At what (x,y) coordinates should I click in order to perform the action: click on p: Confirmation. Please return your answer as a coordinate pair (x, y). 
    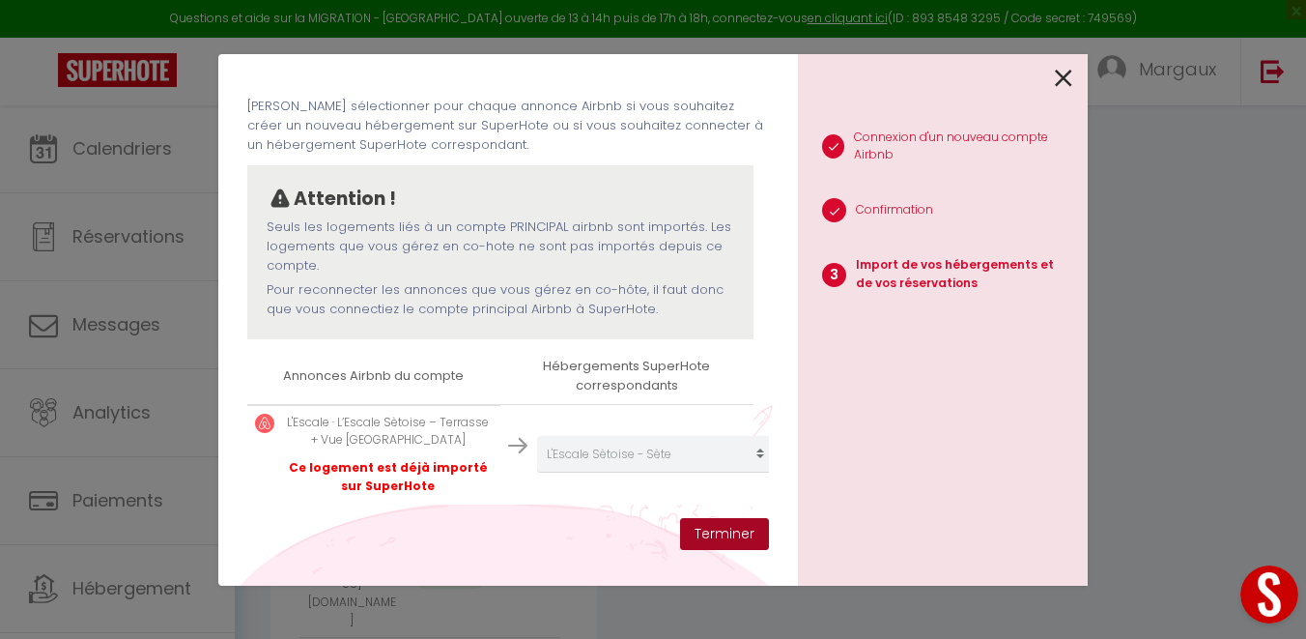
    Looking at the image, I should click on (895, 210).